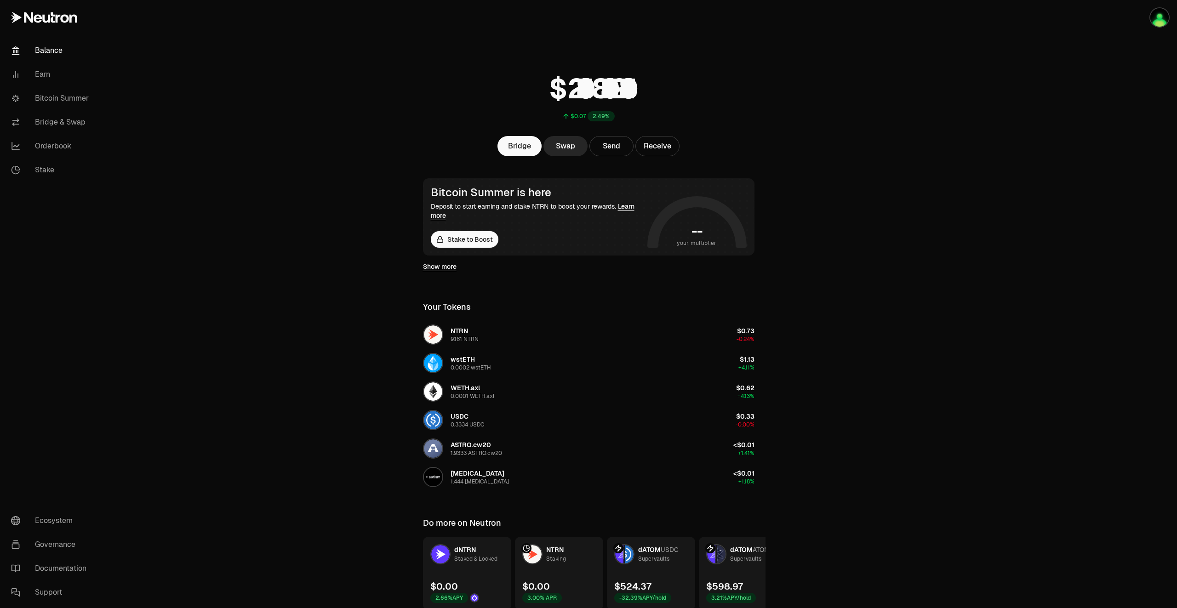 This screenshot has height=608, width=1177. Describe the element at coordinates (51, 51) in the screenshot. I see `a: Balance` at that location.